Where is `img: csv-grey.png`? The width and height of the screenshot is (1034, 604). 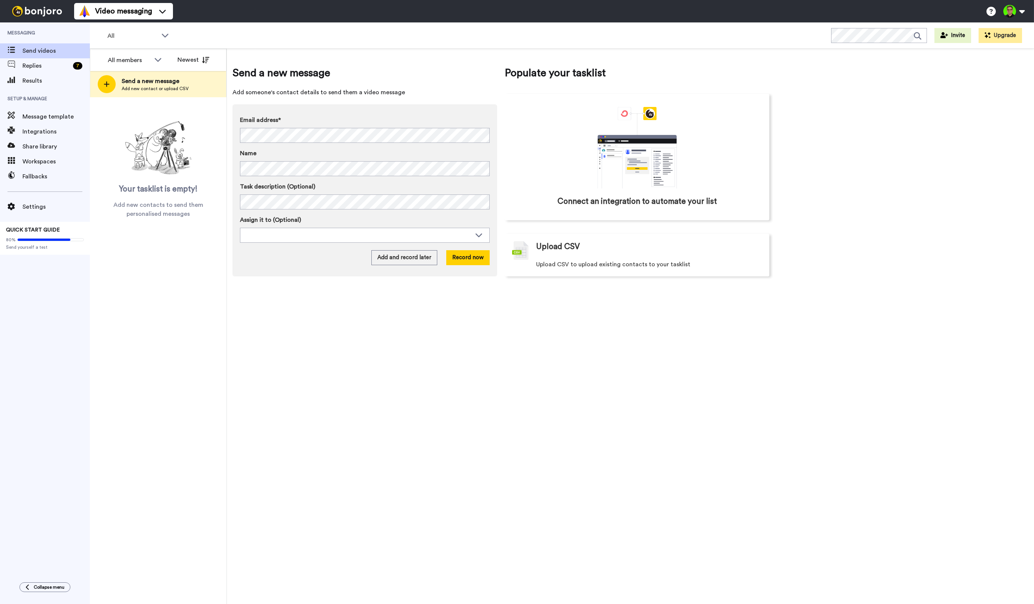 img: csv-grey.png is located at coordinates (520, 251).